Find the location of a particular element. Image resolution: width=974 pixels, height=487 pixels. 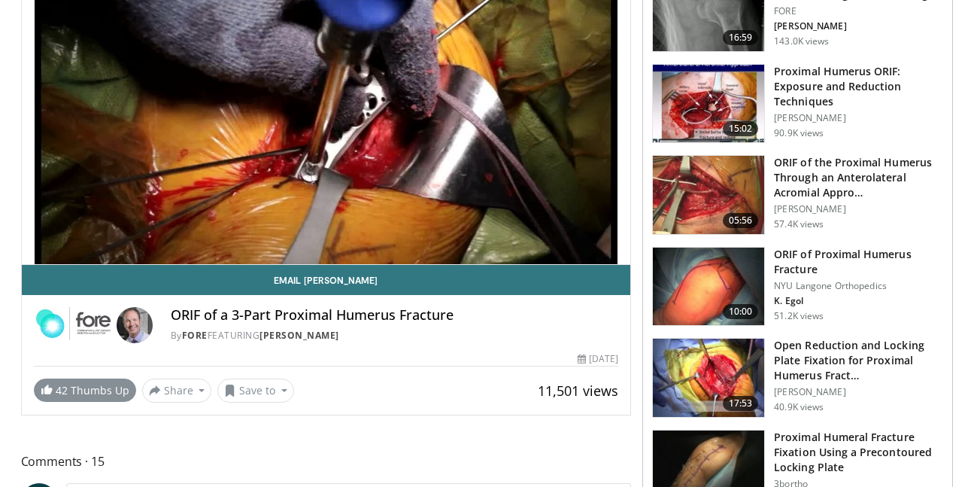

button: Save to is located at coordinates (256, 390).